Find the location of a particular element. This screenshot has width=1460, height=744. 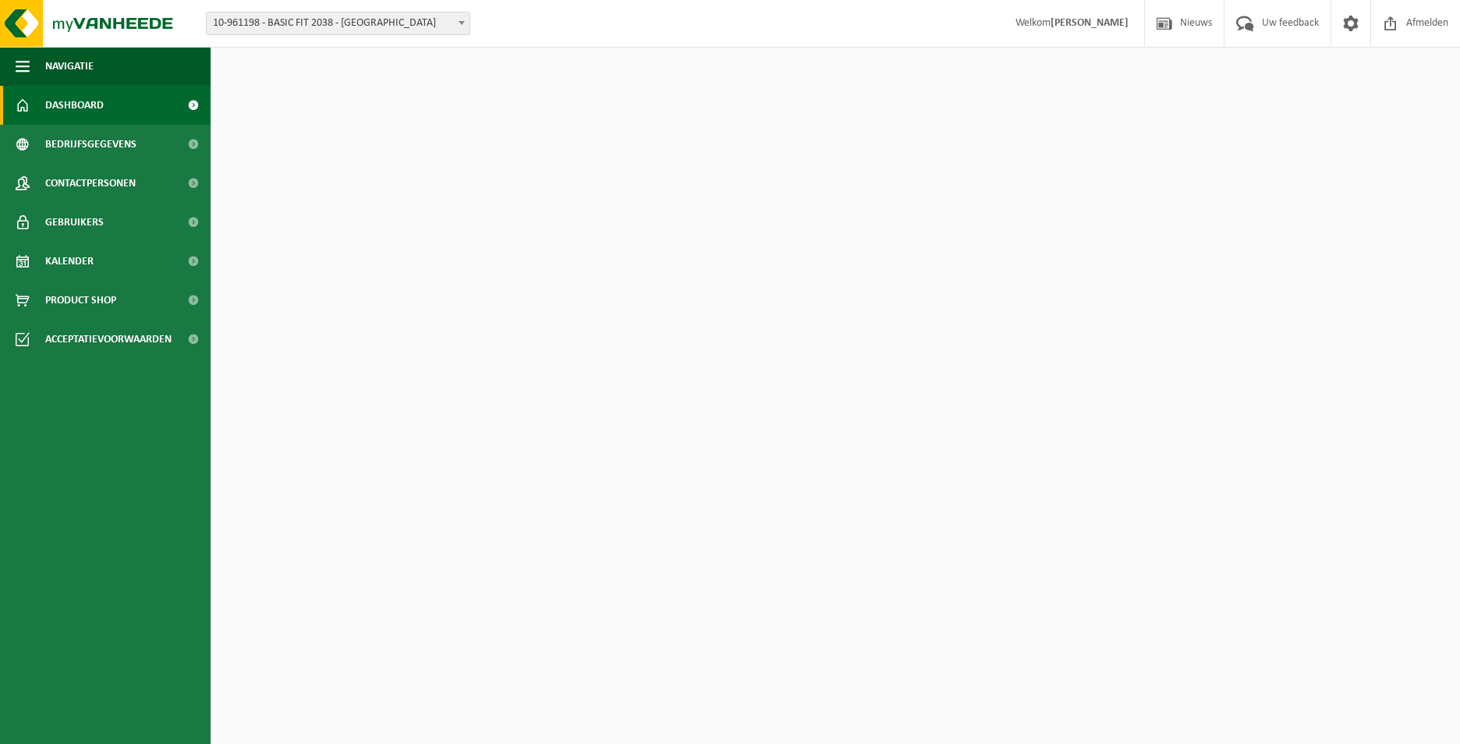

span: Bedrijfsgegevens is located at coordinates (90, 144).